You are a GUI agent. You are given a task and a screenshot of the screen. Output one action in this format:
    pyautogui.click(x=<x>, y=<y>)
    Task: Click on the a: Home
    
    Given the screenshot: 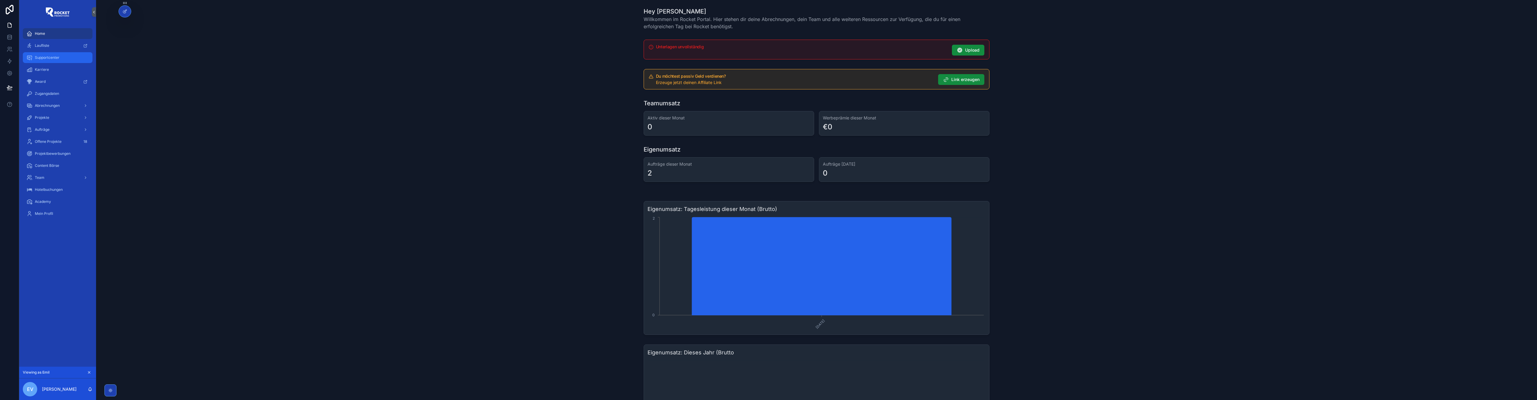 What is the action you would take?
    pyautogui.click(x=58, y=34)
    